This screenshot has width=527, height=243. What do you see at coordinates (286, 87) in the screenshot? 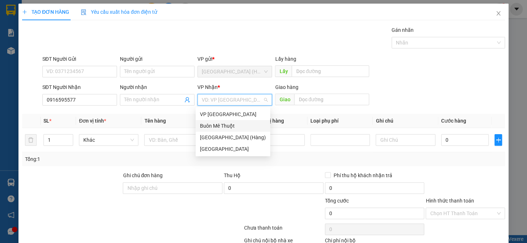
I see `span: Giao hàng` at bounding box center [286, 87].